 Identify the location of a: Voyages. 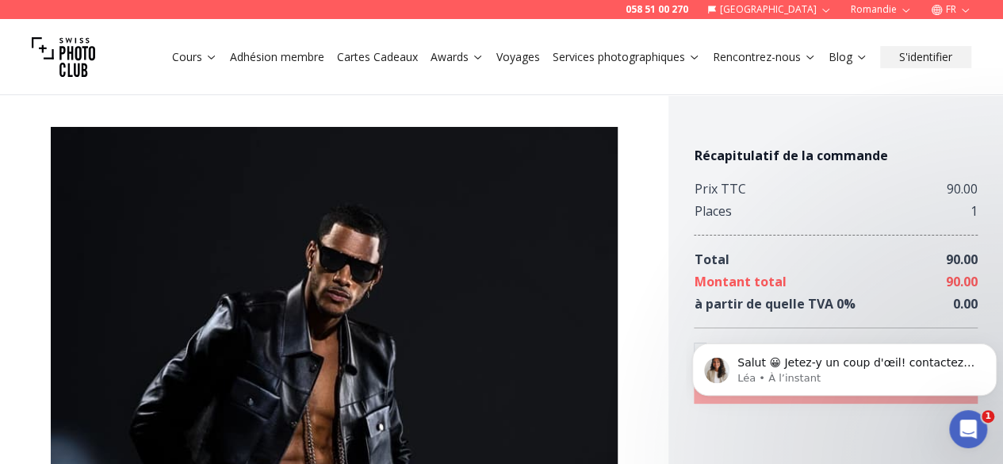
(518, 57).